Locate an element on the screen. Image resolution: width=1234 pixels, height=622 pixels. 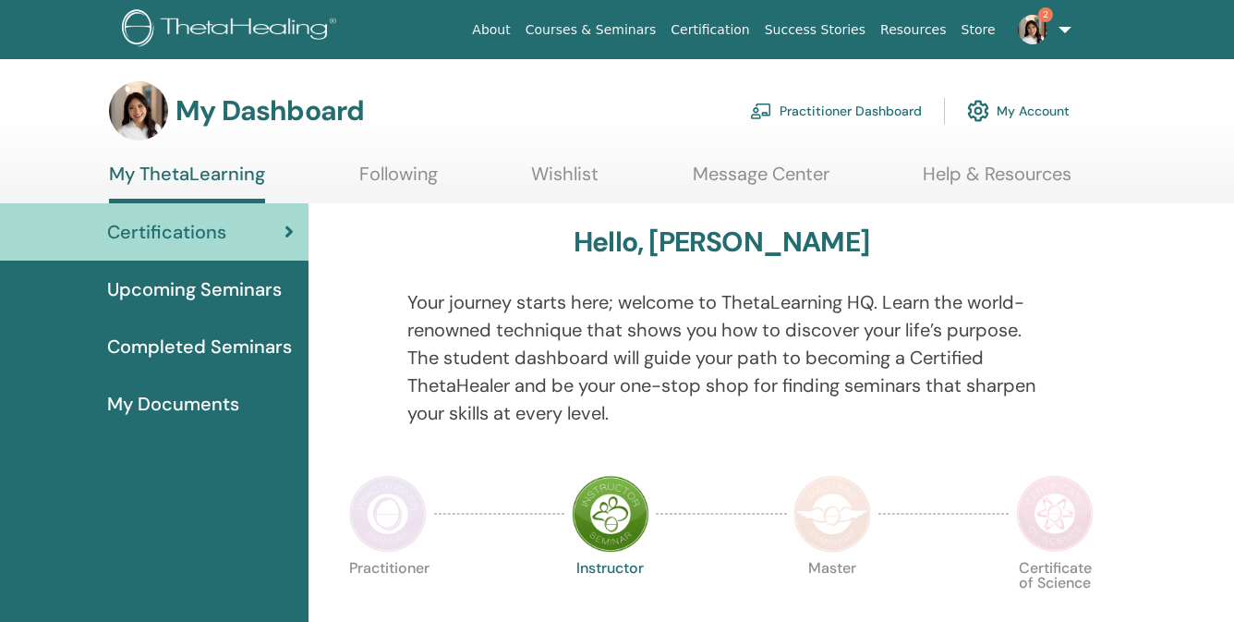
a: My ThetaLearning is located at coordinates (187, 183).